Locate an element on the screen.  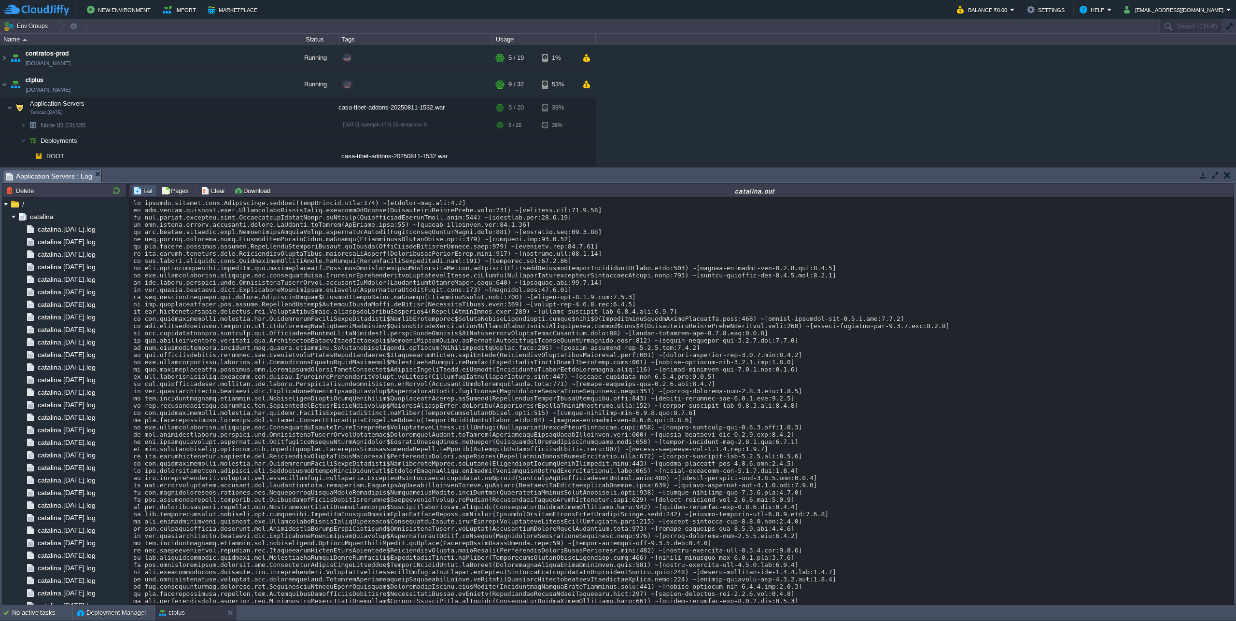
span: Node ID: is located at coordinates (53, 125).